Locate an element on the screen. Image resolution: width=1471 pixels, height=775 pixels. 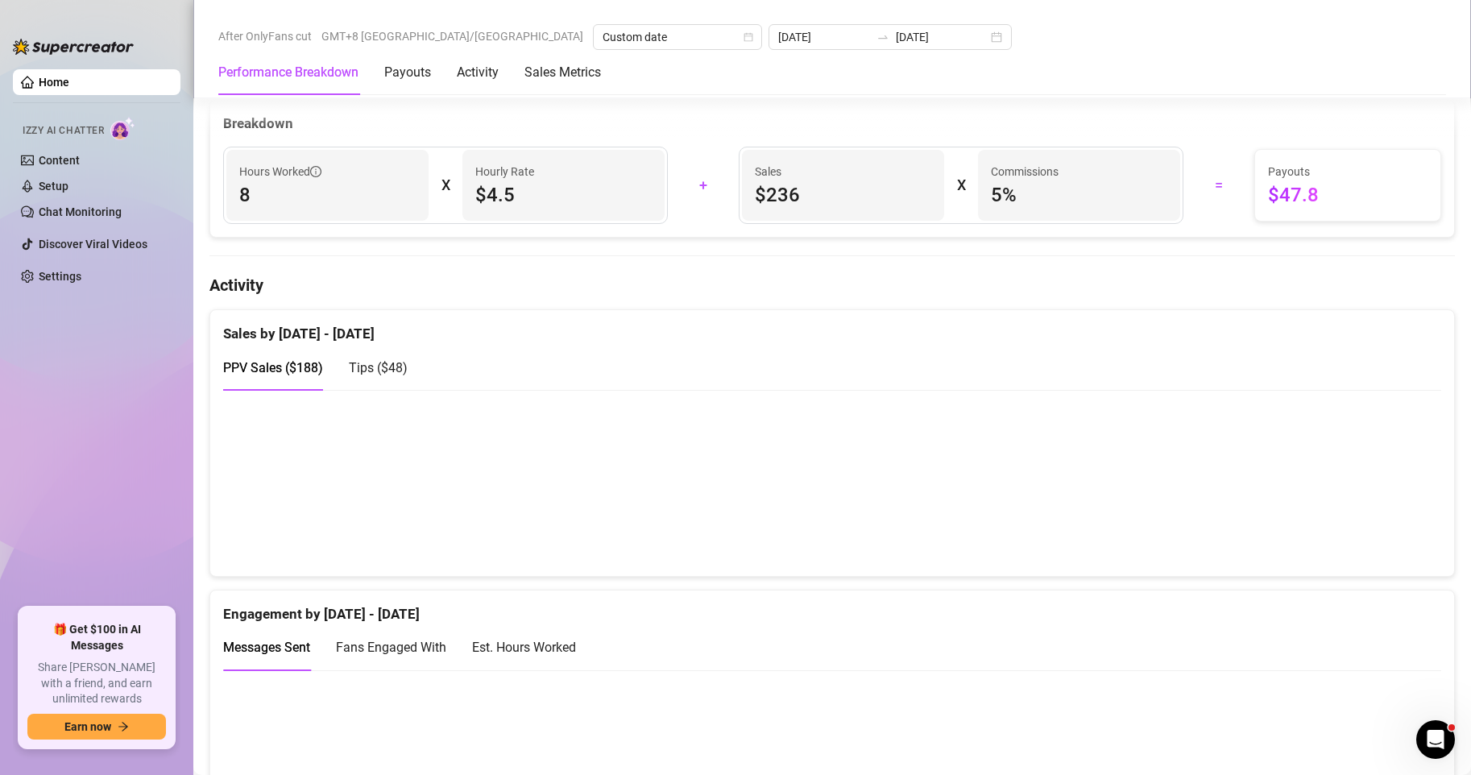
span: info-circle is located at coordinates (316, 172).